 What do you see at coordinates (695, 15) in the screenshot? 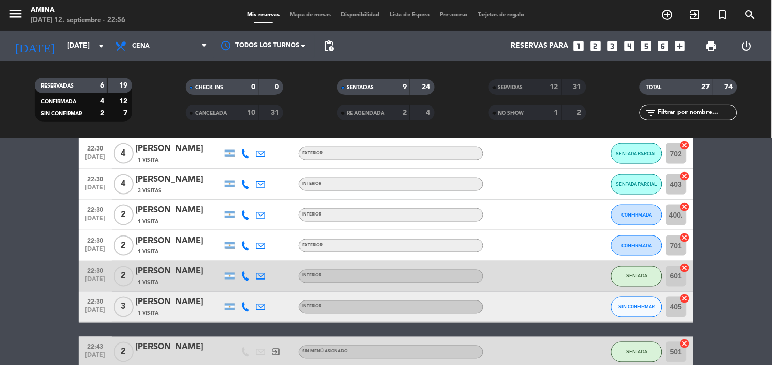
I see `span: WALK IN` at bounding box center [695, 15].